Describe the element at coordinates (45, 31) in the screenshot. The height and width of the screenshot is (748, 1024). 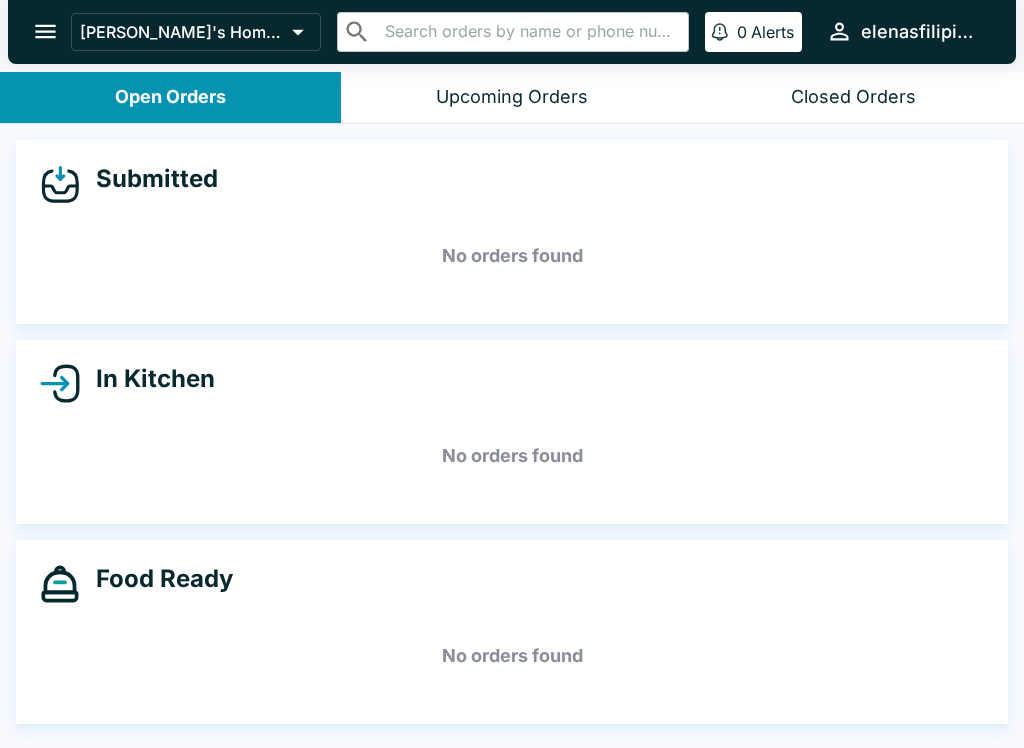
I see `button: open drawer` at that location.